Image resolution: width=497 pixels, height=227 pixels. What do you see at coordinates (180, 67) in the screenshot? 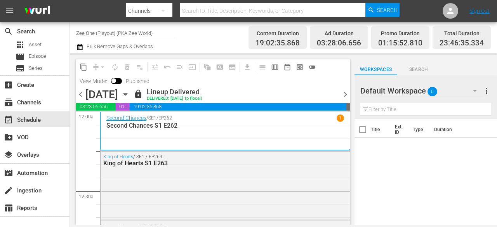
I see `span: Fill episodes with ad slates` at bounding box center [180, 67].